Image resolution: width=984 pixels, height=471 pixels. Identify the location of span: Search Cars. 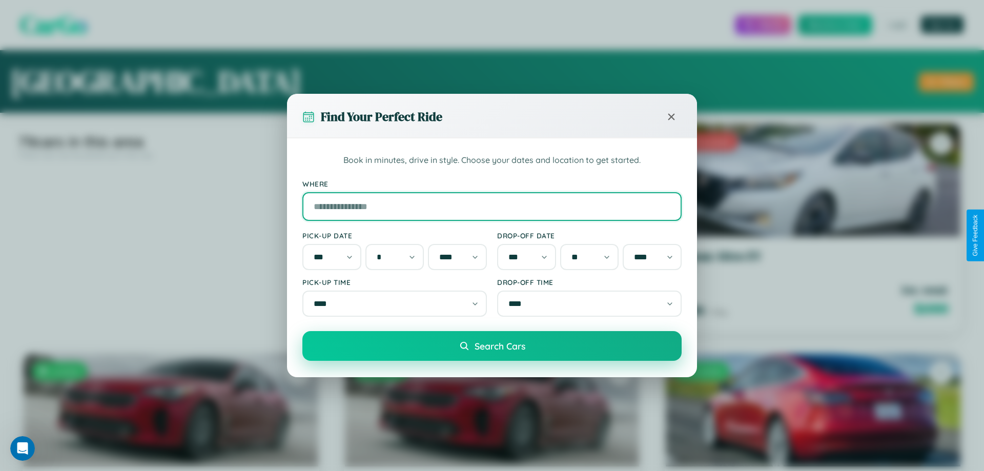
(499, 346).